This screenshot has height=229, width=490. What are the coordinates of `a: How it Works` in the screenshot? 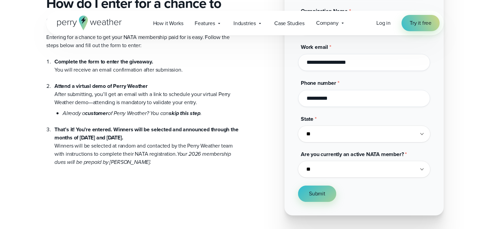 It's located at (168, 23).